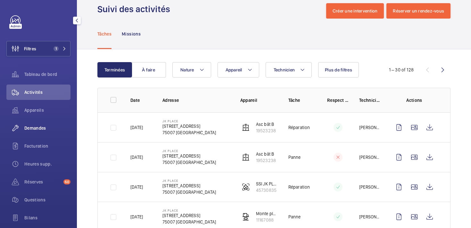  I want to click on button: À faire, so click(149, 70).